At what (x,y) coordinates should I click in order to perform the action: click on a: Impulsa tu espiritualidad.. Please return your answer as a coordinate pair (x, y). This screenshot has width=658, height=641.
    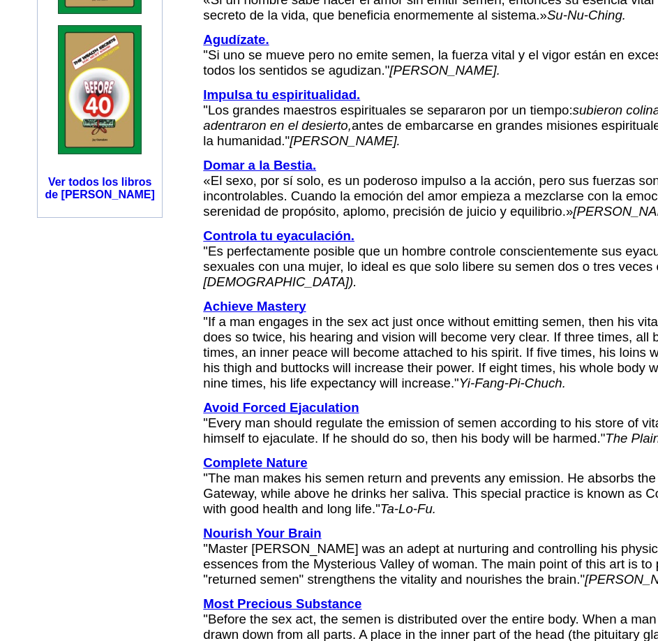
    Looking at the image, I should click on (281, 94).